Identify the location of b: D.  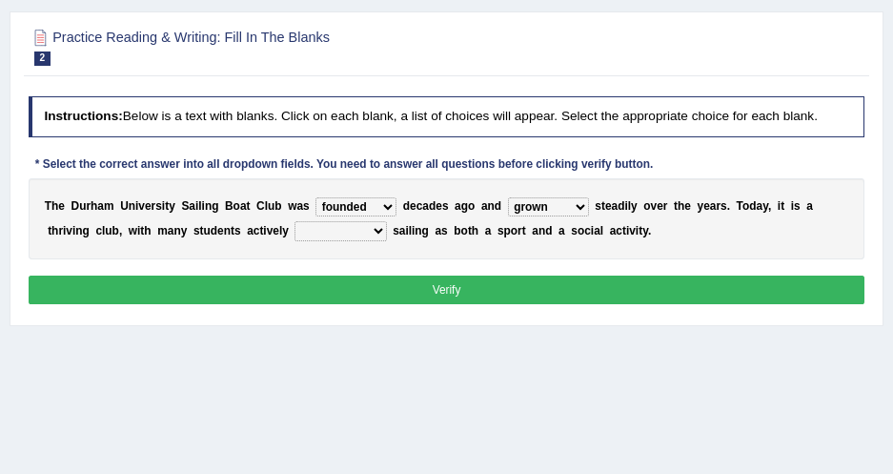
(75, 206).